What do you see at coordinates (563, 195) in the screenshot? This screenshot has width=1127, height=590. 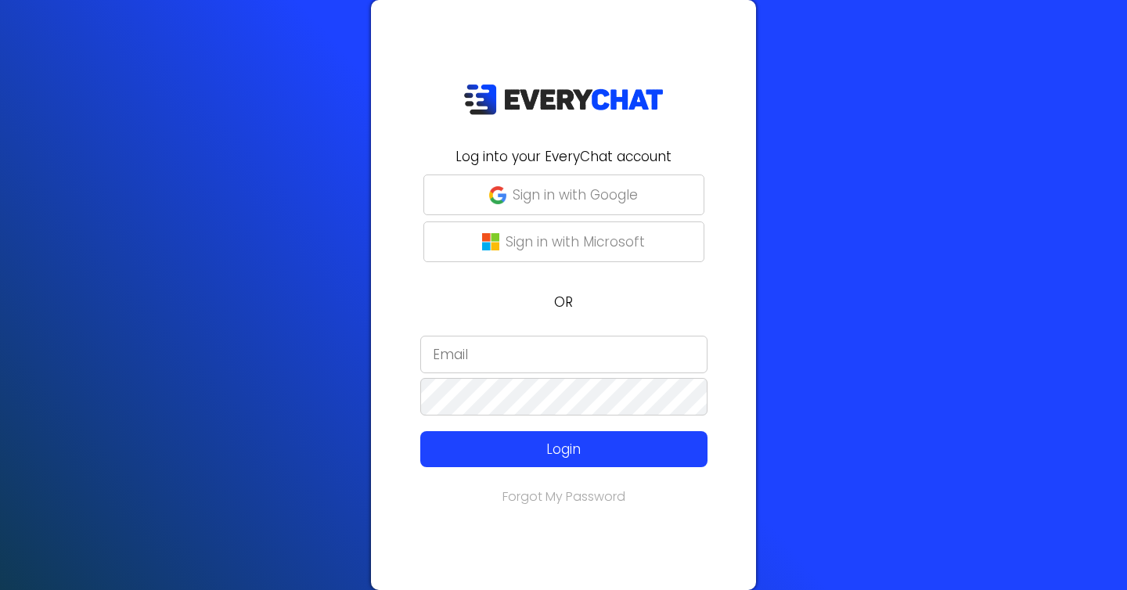 I see `button: Sign in with Google` at bounding box center [563, 195].